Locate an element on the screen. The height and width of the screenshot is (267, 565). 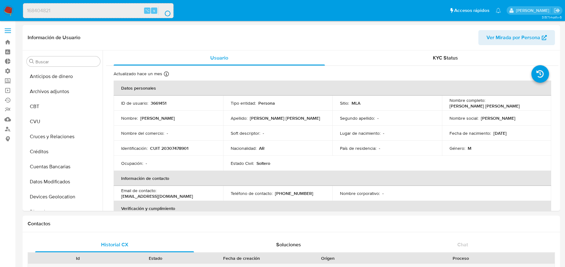
p: Identificación : is located at coordinates (134, 148).